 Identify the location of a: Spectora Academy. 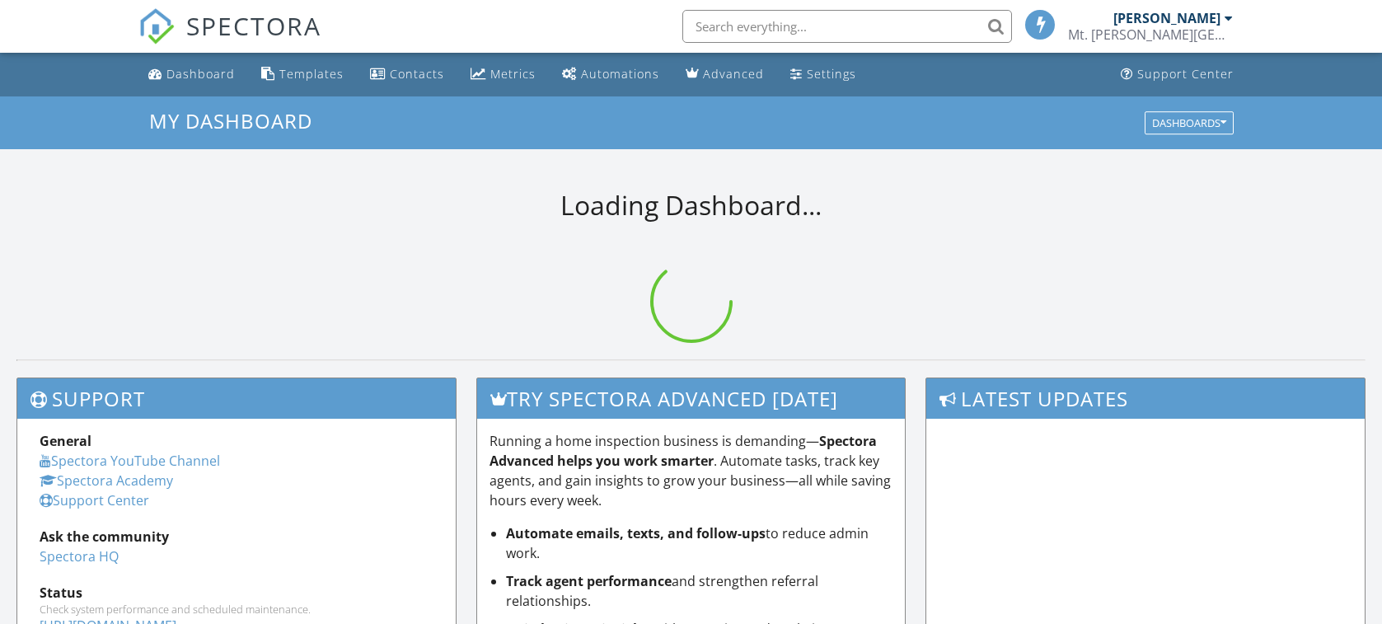
(106, 480).